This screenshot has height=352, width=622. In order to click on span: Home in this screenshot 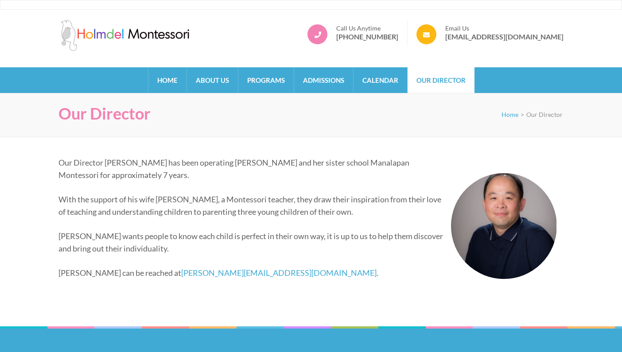, I will do `click(510, 114)`.